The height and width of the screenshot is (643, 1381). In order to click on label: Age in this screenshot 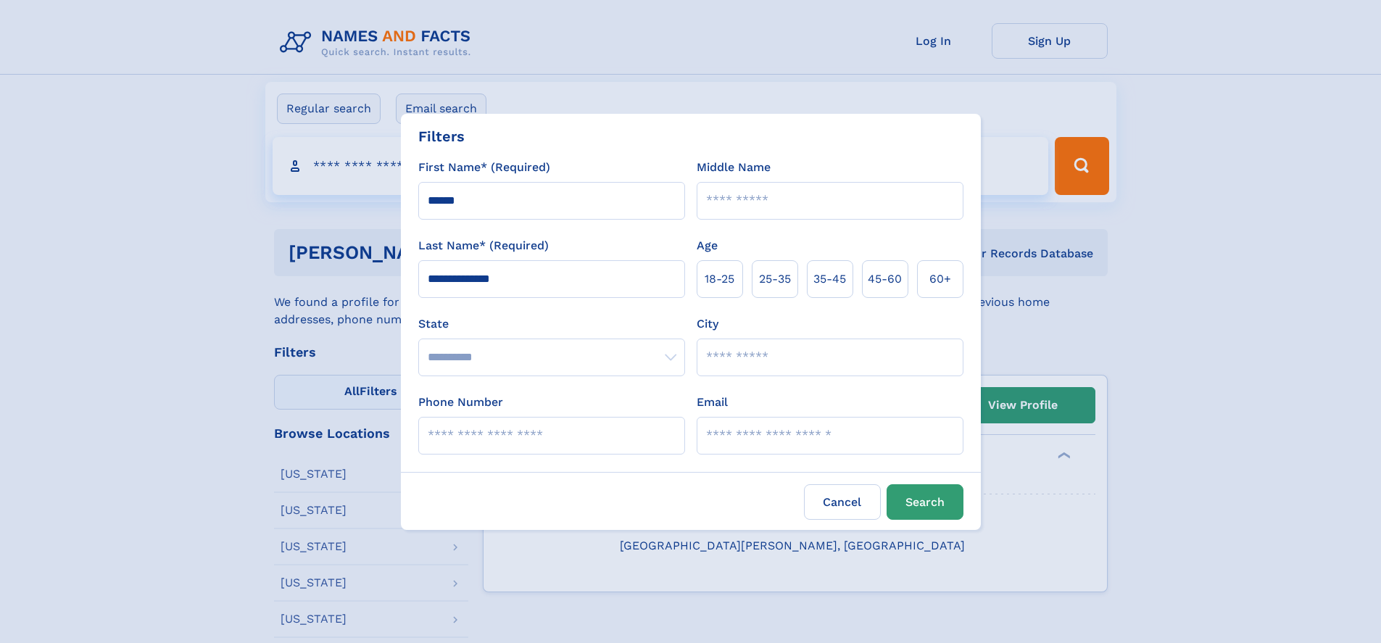, I will do `click(707, 246)`.